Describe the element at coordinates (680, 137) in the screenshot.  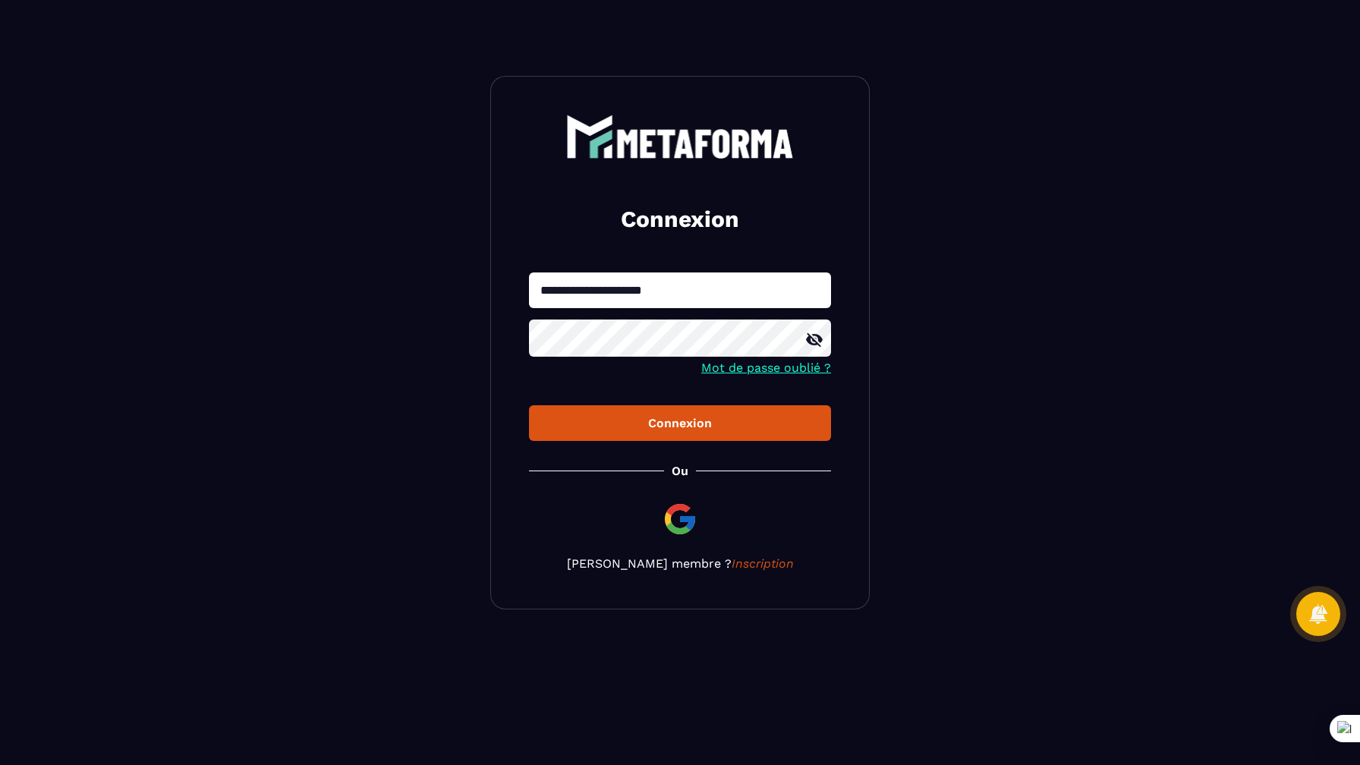
I see `a: logo` at that location.